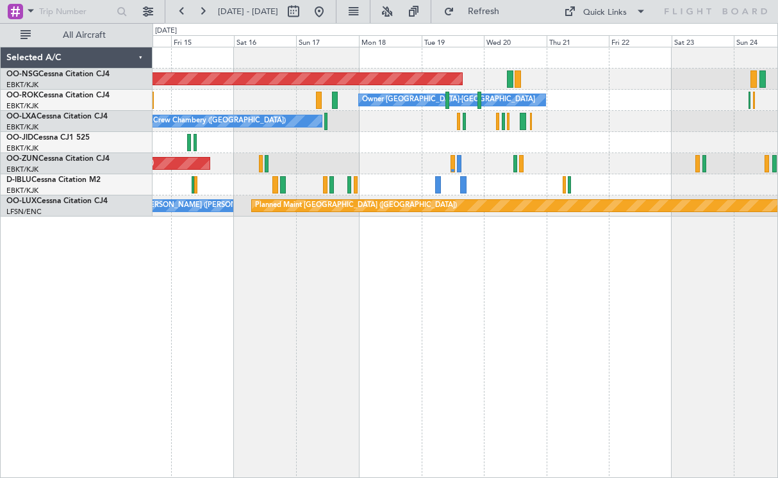  I want to click on span: OO-JID, so click(20, 138).